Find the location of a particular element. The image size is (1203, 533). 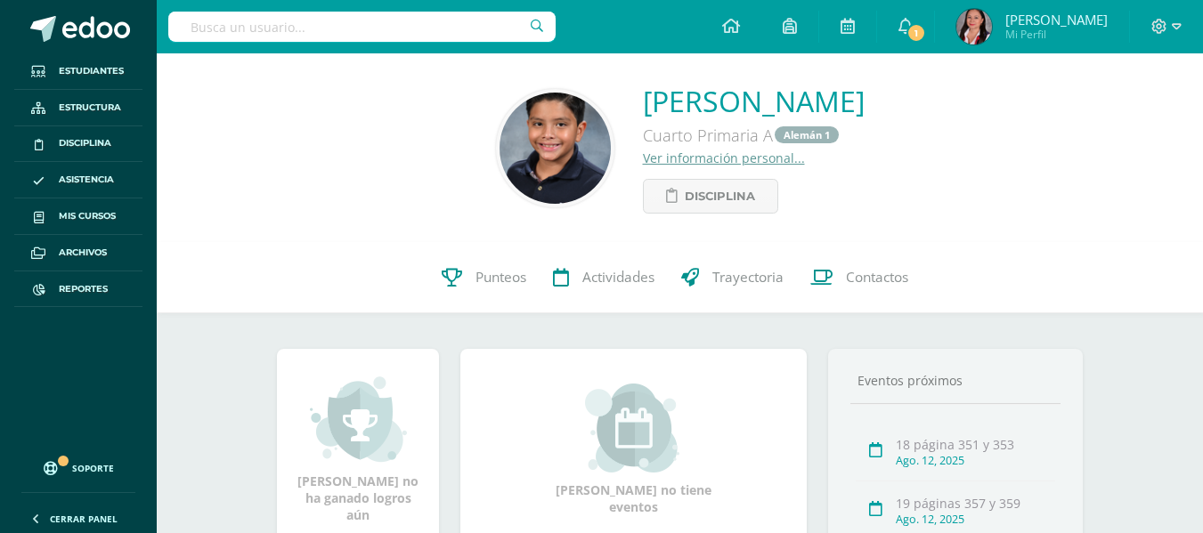

span: Archivos is located at coordinates (83, 253).